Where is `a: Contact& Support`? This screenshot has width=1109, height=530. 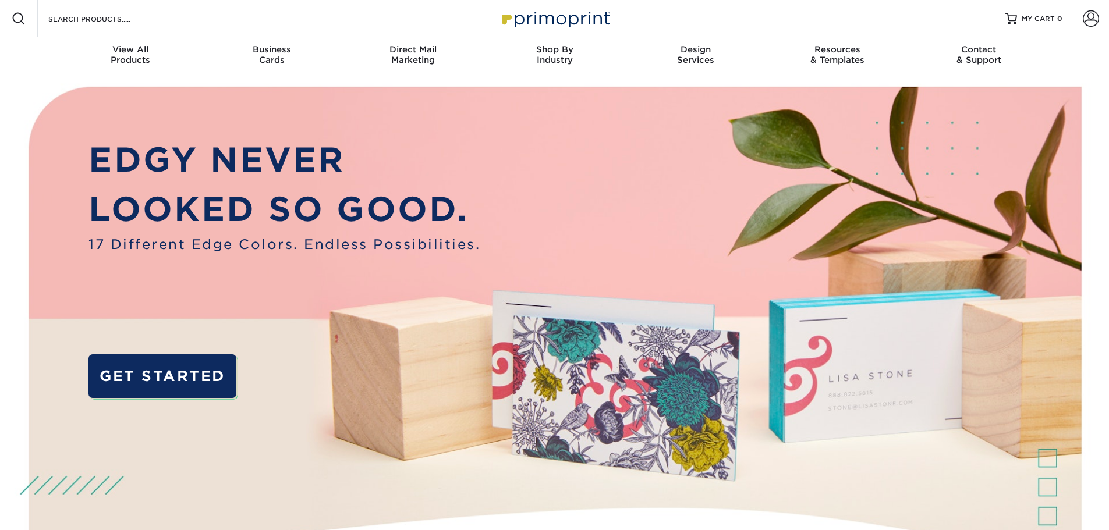 a: Contact& Support is located at coordinates (978, 56).